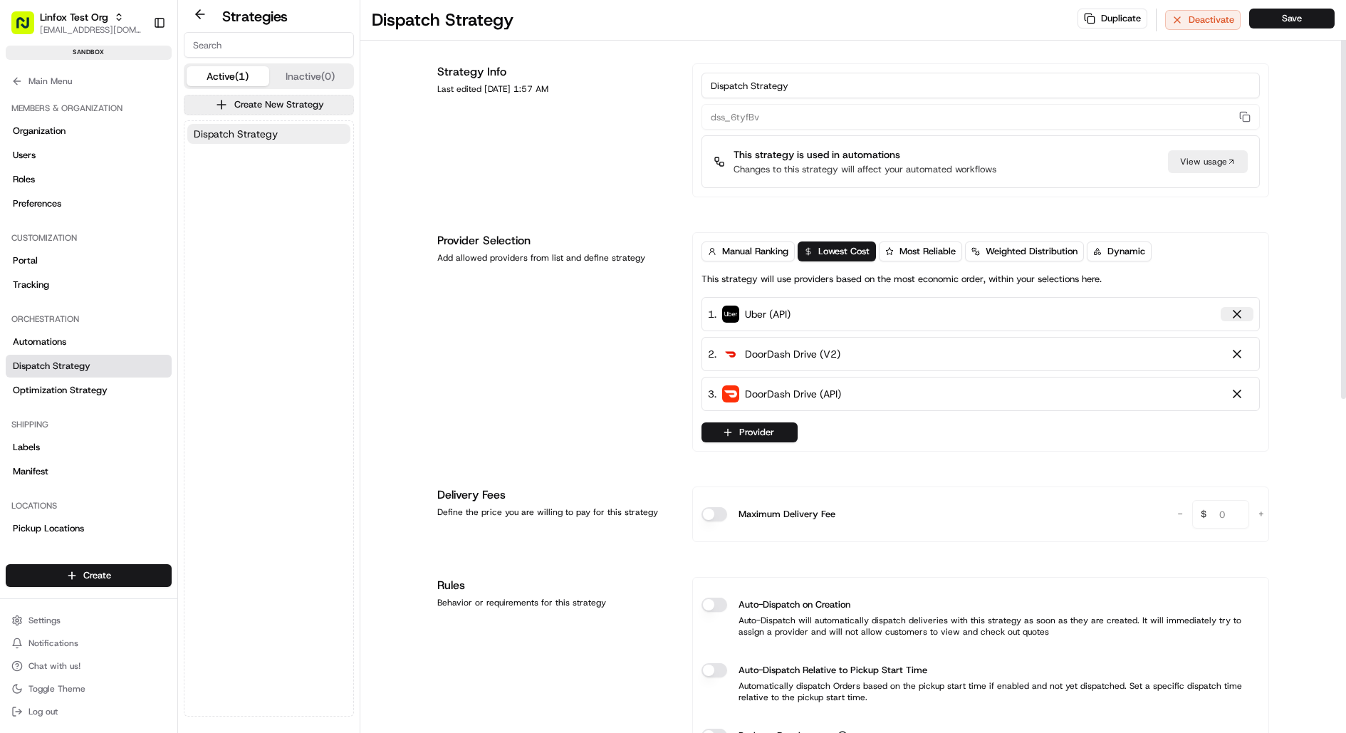 The width and height of the screenshot is (1346, 733). What do you see at coordinates (556, 258) in the screenshot?
I see `div: Add allowed providers from list and define strategy` at bounding box center [556, 258].